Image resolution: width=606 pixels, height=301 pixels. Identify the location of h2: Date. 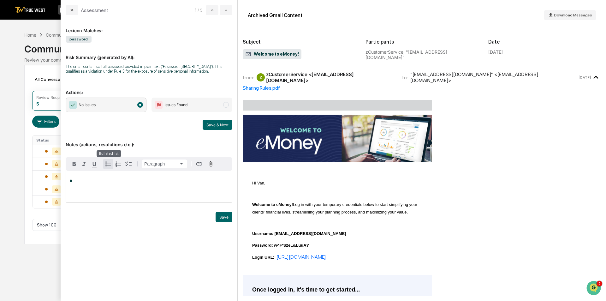
(544, 42).